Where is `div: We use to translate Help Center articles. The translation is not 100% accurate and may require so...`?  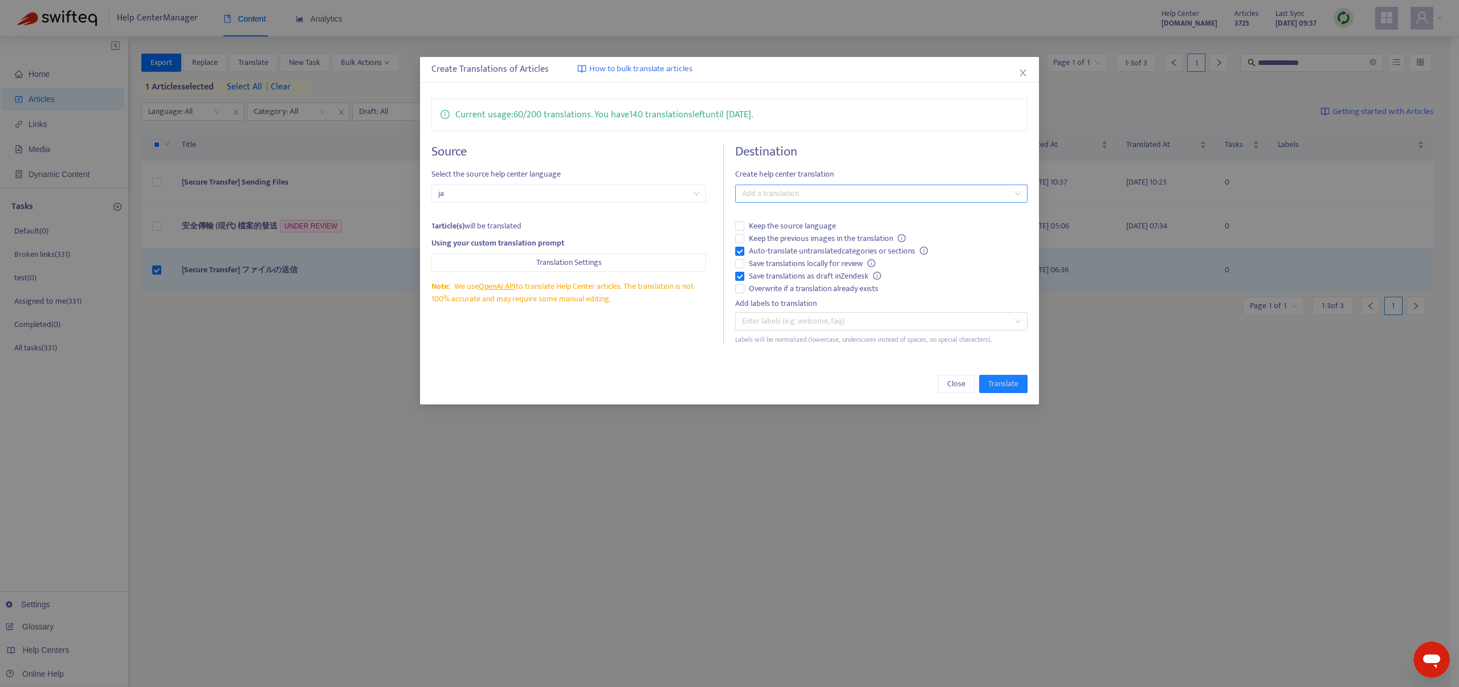 div: We use to translate Help Center articles. The translation is not 100% accurate and may require so... is located at coordinates (569, 293).